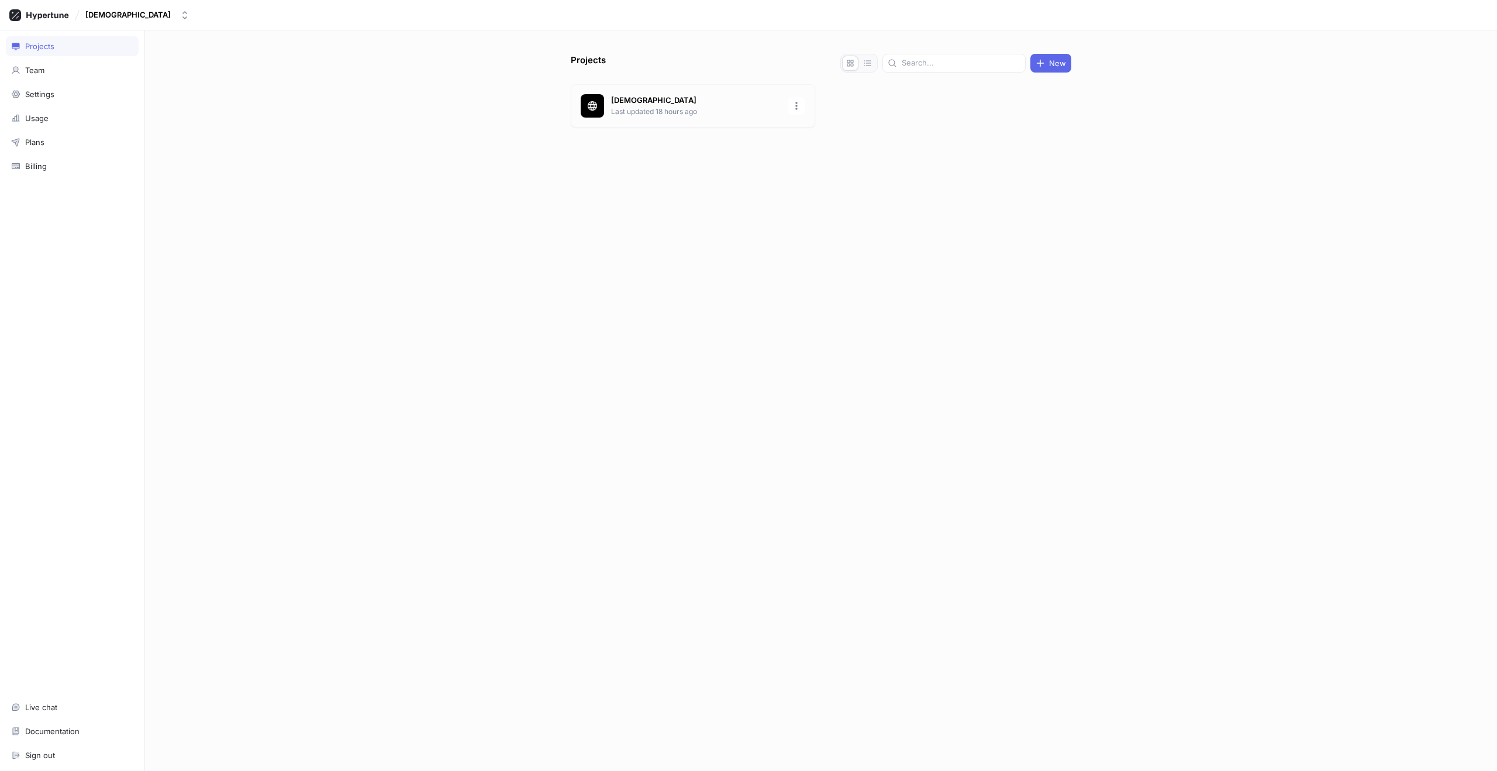  Describe the element at coordinates (35, 142) in the screenshot. I see `div: Plans` at that location.